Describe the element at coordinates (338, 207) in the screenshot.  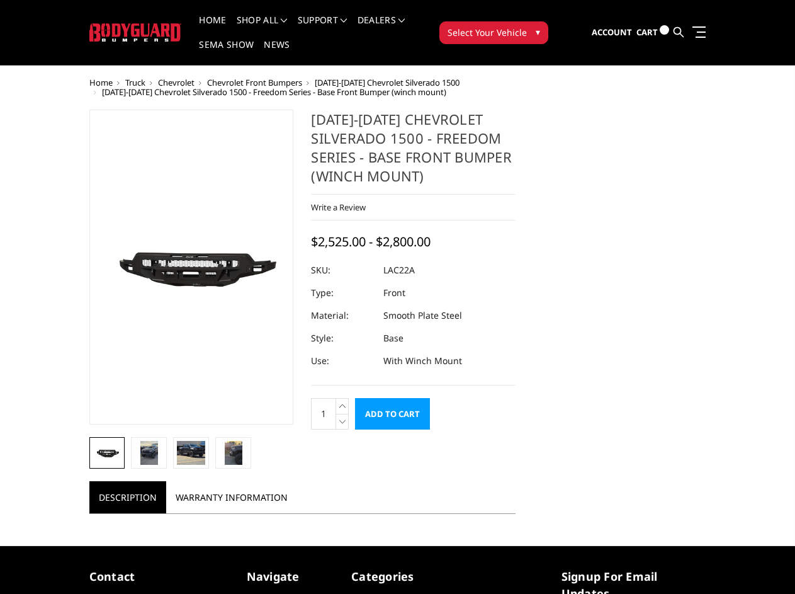
I see `a: Write a Review` at that location.